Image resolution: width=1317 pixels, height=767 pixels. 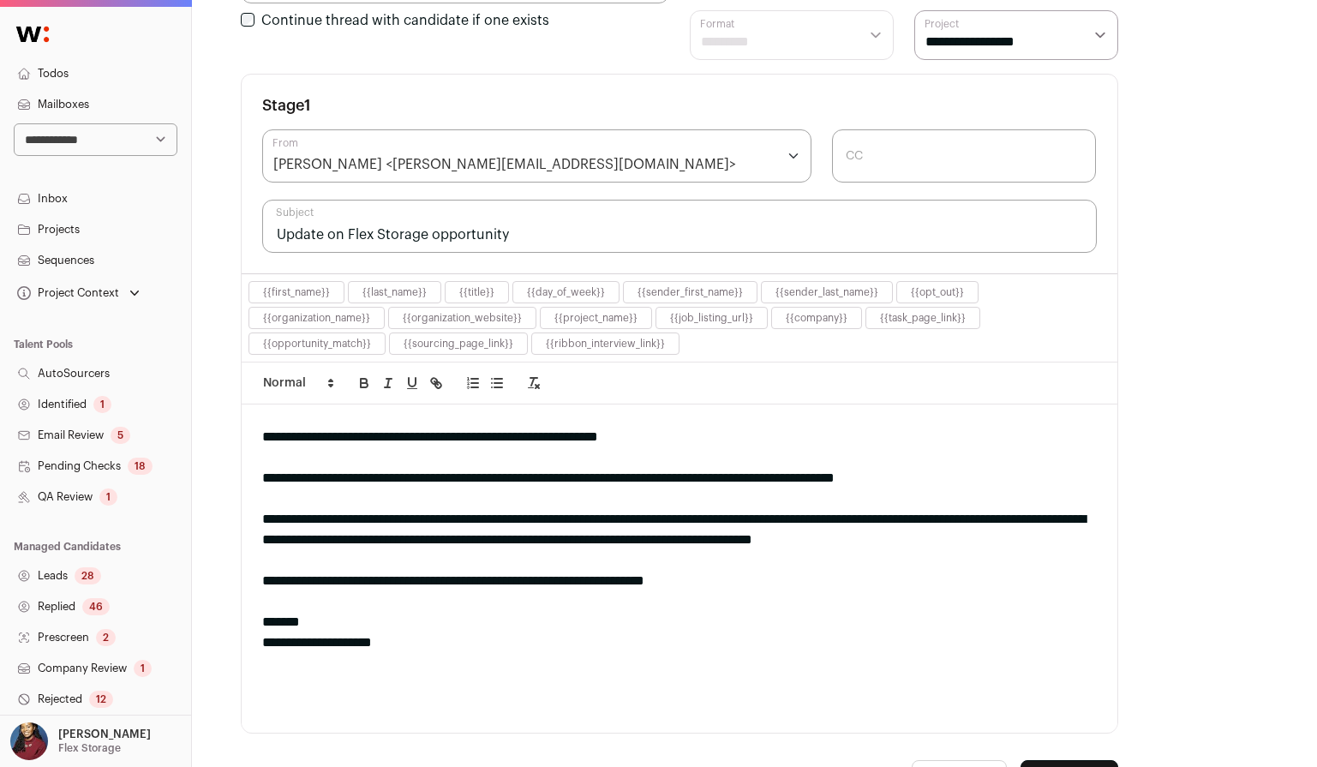 What do you see at coordinates (711, 318) in the screenshot?
I see `button: {{job_listing_url}}` at bounding box center [711, 318].